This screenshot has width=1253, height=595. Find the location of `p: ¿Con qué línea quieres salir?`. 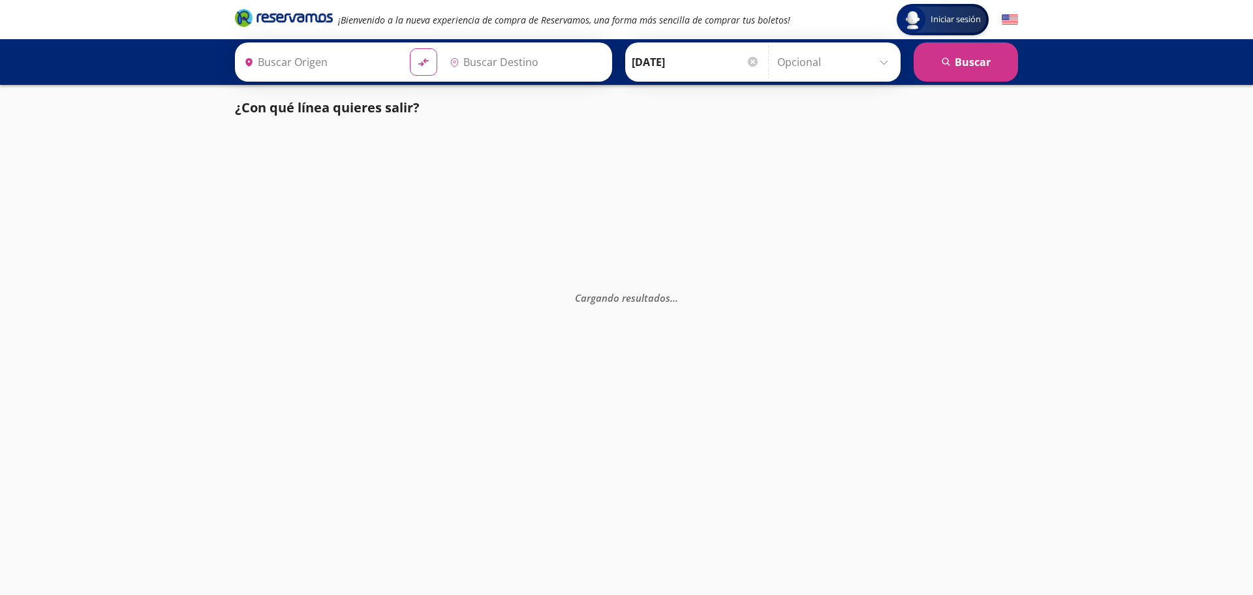

p: ¿Con qué línea quieres salir? is located at coordinates (327, 108).